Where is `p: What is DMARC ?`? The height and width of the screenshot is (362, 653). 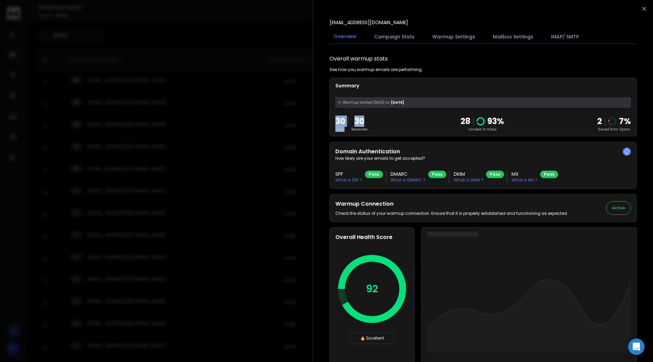 p: What is DMARC ? is located at coordinates (408, 180).